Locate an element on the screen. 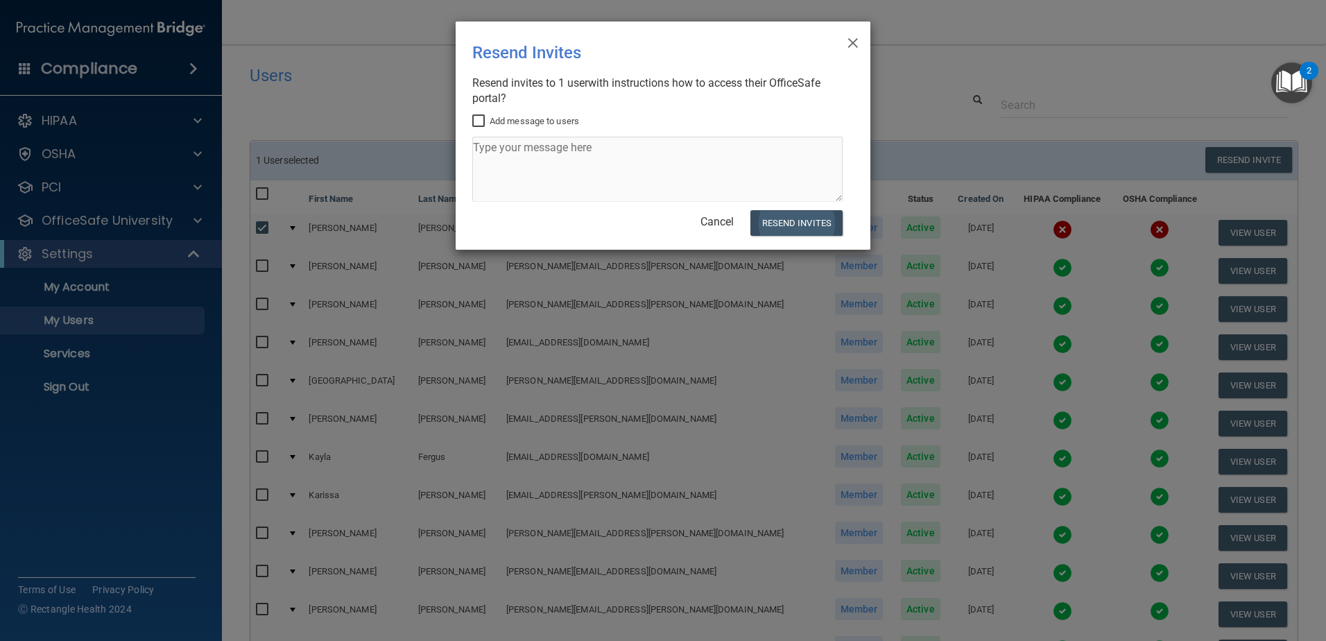 The image size is (1326, 641). label: Add message to users is located at coordinates (526, 121).